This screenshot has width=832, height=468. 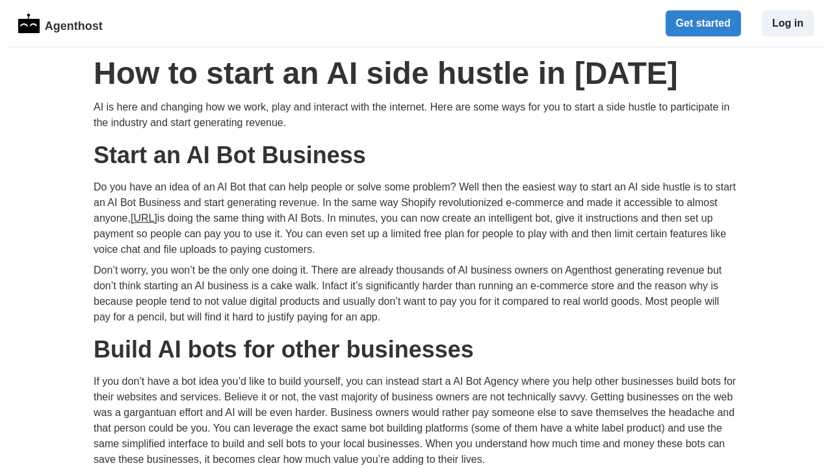 What do you see at coordinates (703, 23) in the screenshot?
I see `a: Get started` at bounding box center [703, 23].